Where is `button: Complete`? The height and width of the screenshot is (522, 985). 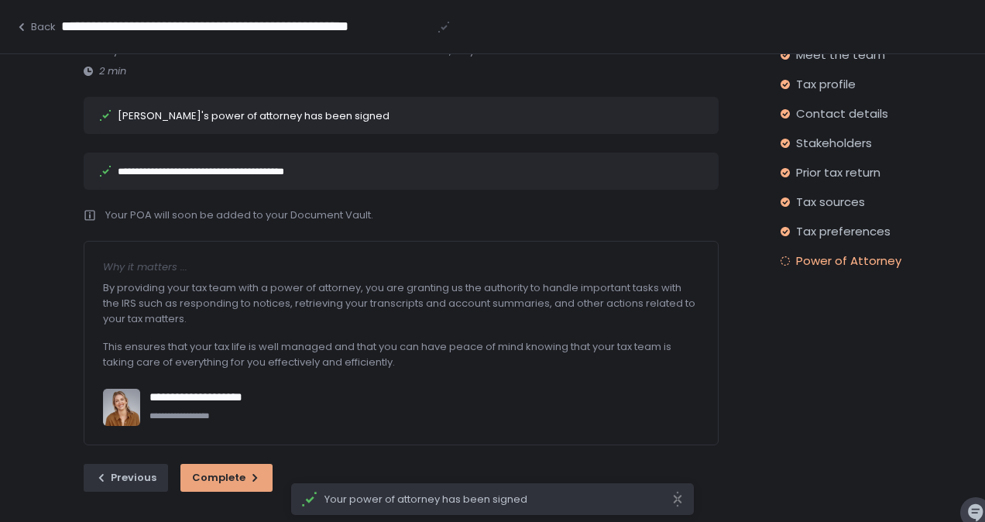
button: Complete is located at coordinates (226, 478).